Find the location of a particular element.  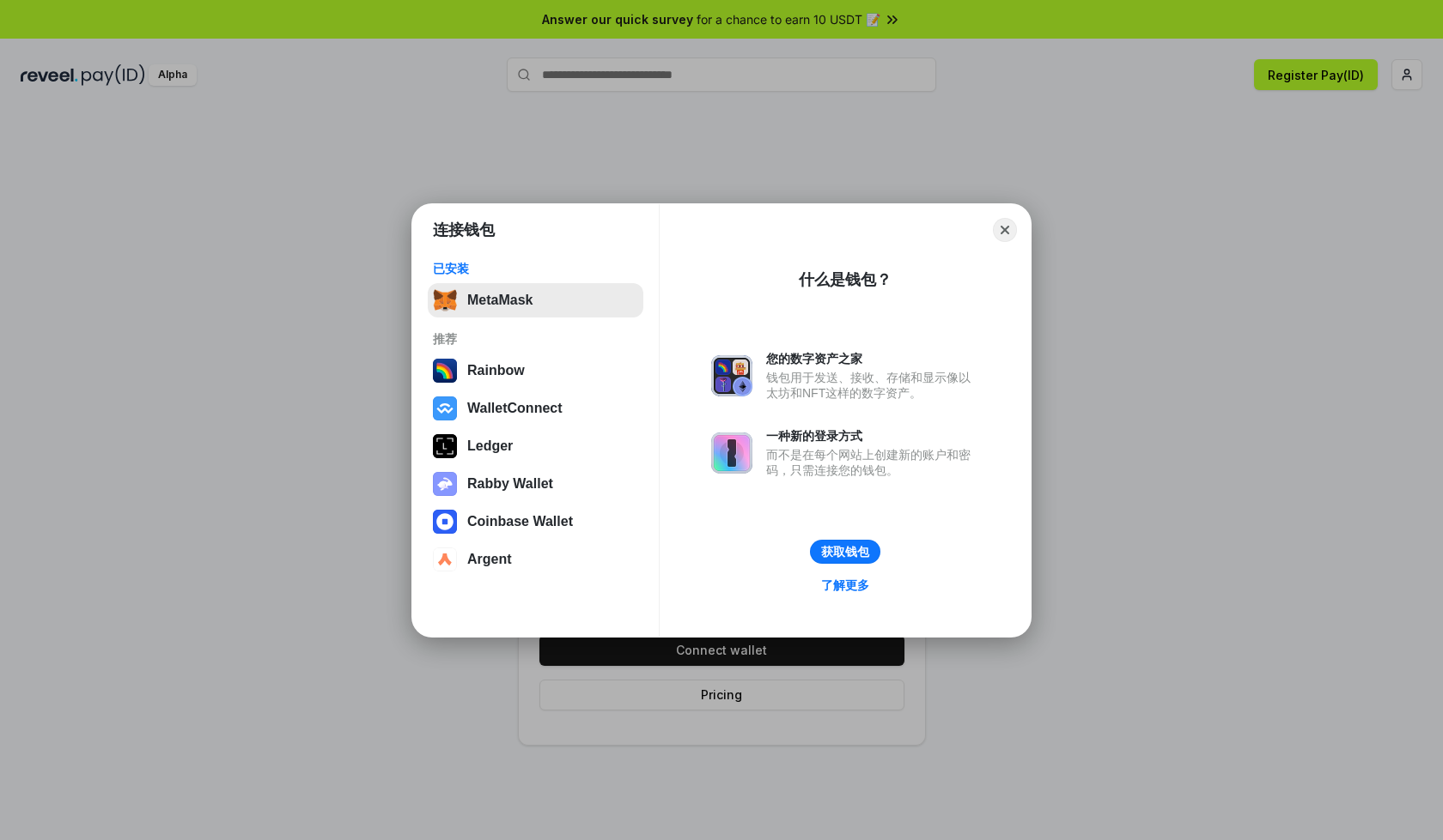

img: svg+xml,%3Csvg%20xmlns%3D%22http%3A%2F%2Fwww.w3.org%2F2000%2Fsvg%22%20width%3D%2228%22%20height%3... is located at coordinates (445, 446).